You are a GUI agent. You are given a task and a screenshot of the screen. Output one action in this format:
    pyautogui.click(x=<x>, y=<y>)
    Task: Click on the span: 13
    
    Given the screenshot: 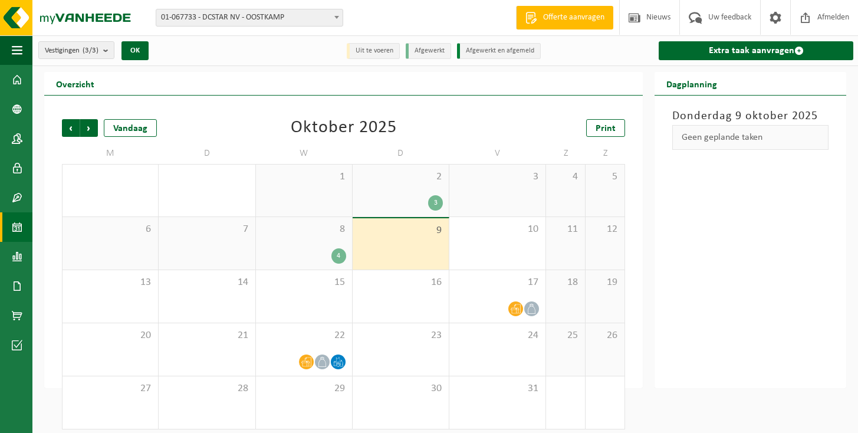 What is the action you would take?
    pyautogui.click(x=110, y=282)
    